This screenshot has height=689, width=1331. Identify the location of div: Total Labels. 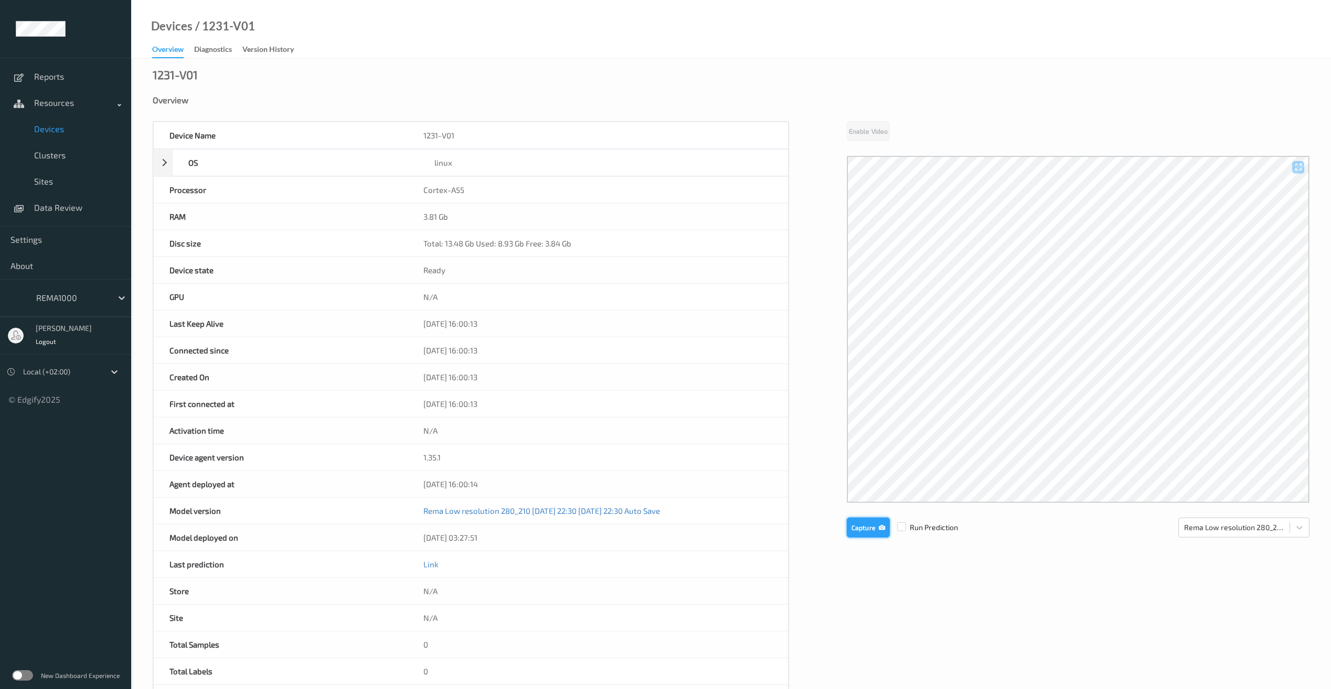
(281, 671).